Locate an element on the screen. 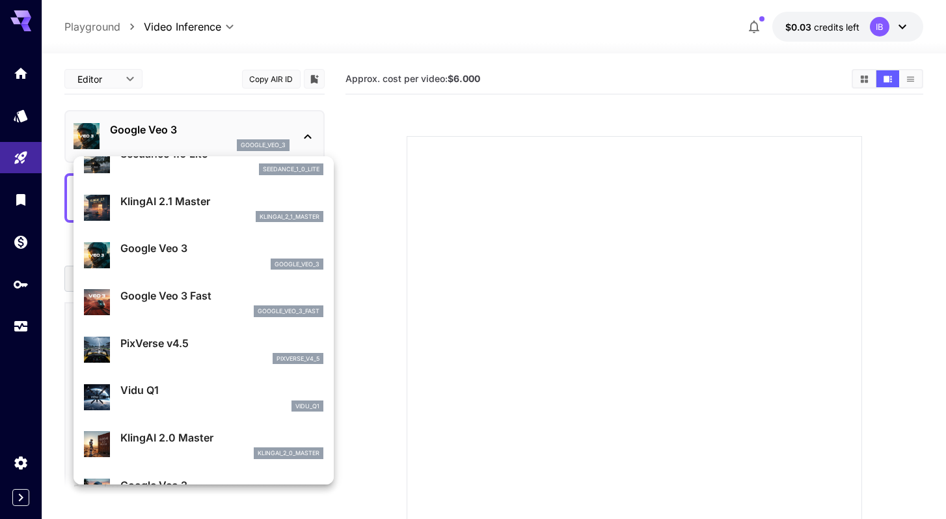  p: vidu_q1 is located at coordinates (307, 406).